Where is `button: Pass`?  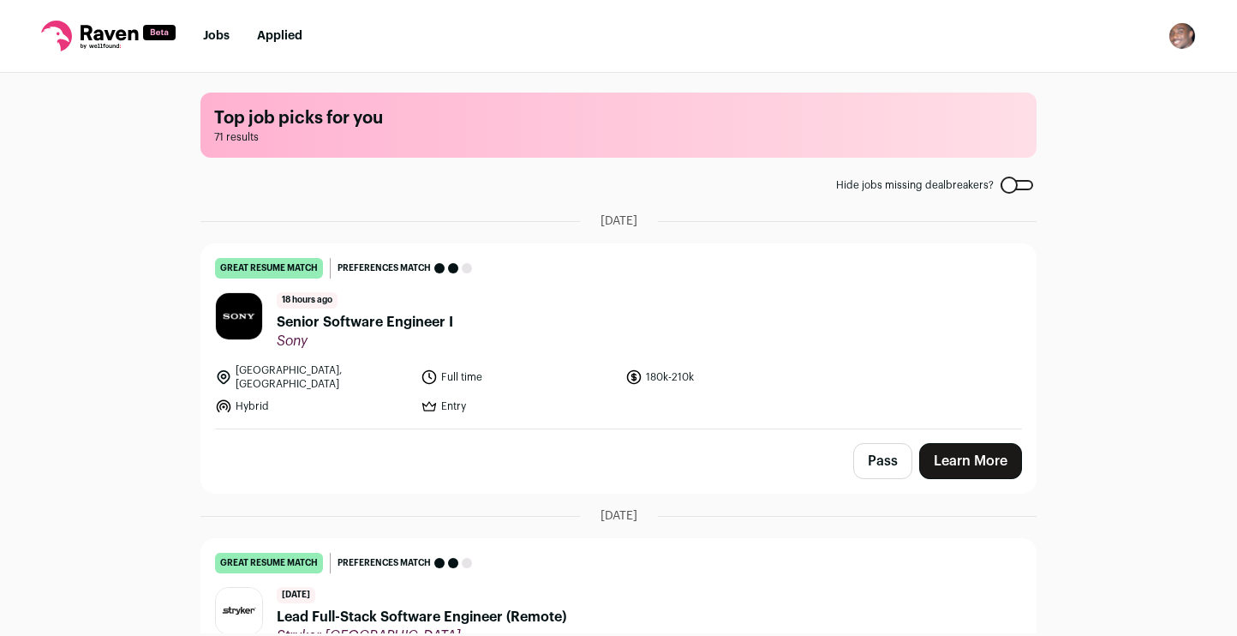 button: Pass is located at coordinates (882, 461).